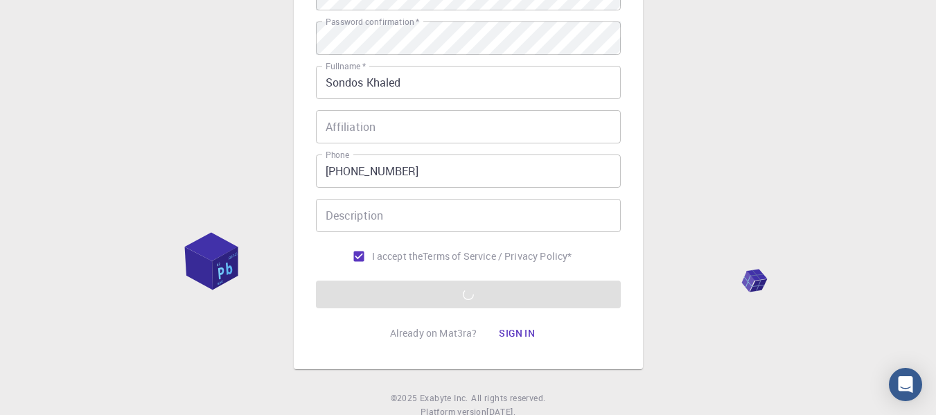 The height and width of the screenshot is (415, 936). What do you see at coordinates (372, 21) in the screenshot?
I see `label: Password confirmation` at bounding box center [372, 21].